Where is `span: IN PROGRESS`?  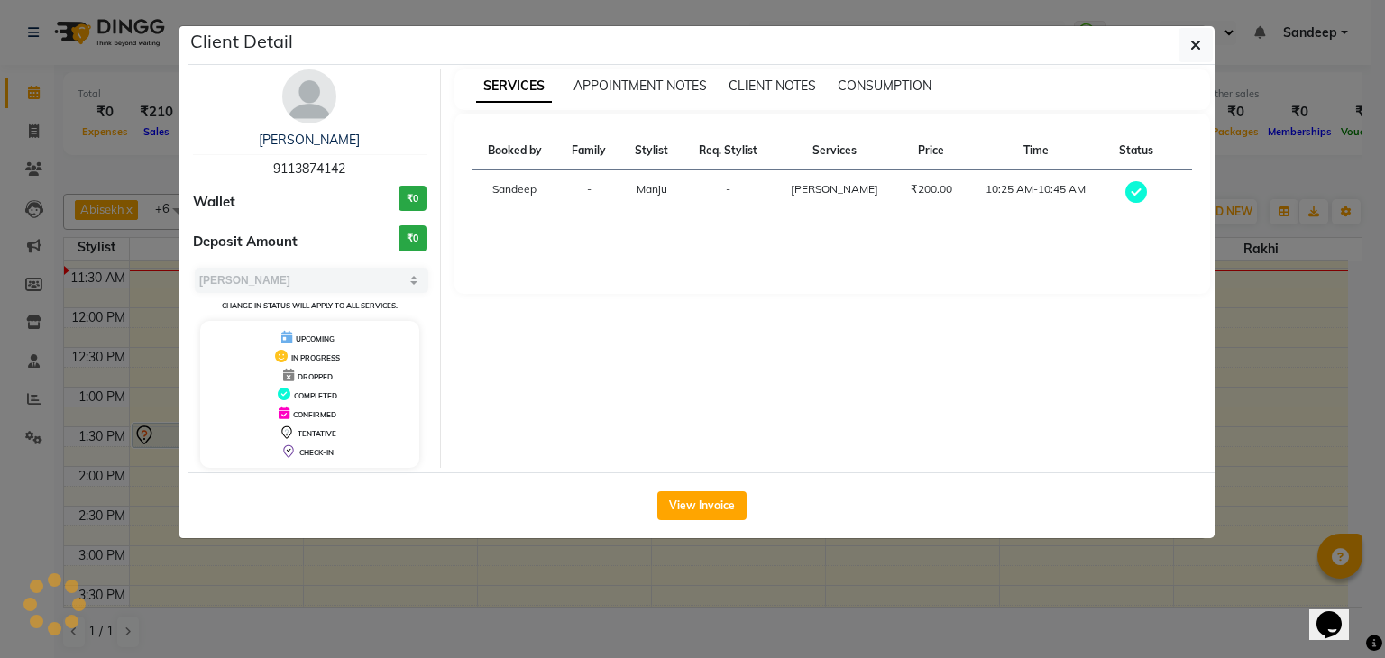 span: IN PROGRESS is located at coordinates (316, 358).